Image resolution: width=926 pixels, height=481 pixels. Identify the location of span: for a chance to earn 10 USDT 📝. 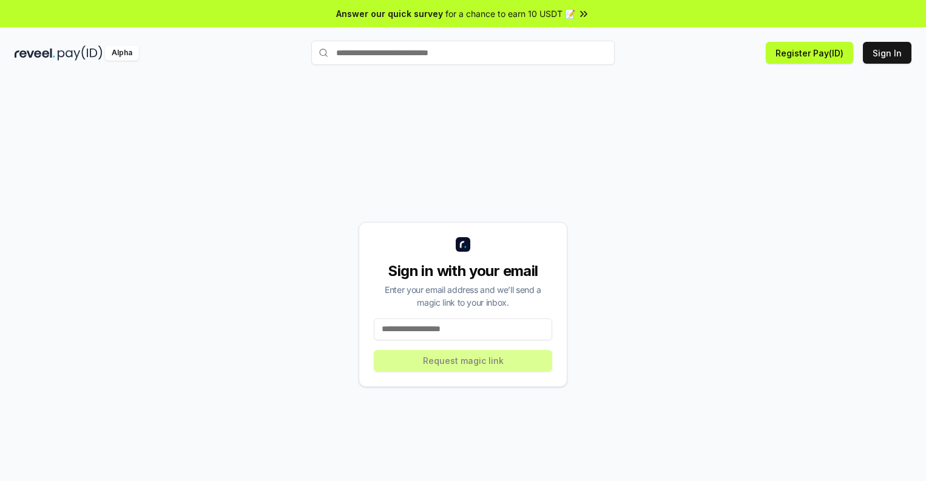
(510, 13).